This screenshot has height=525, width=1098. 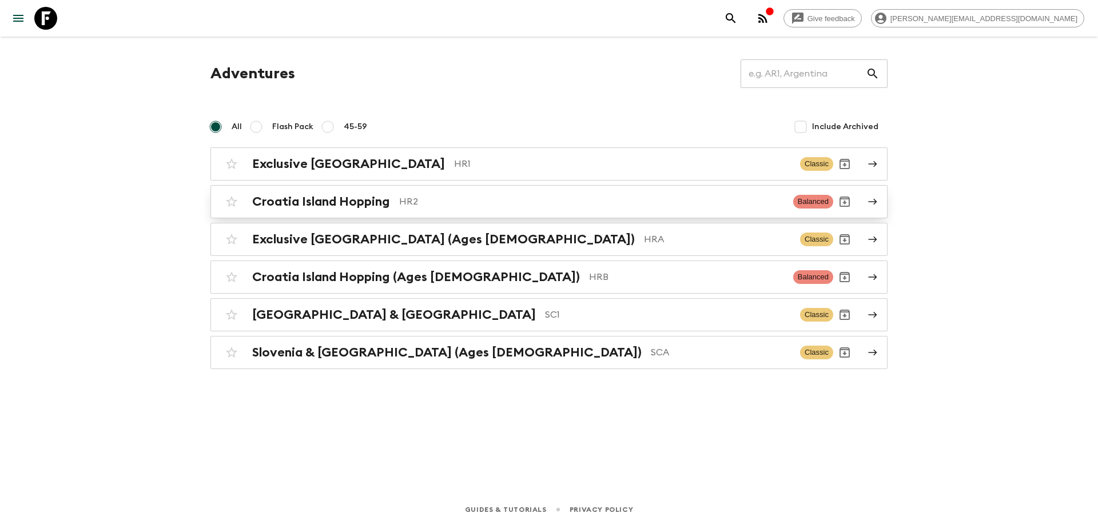 What do you see at coordinates (355, 127) in the screenshot?
I see `span: 45-59` at bounding box center [355, 127].